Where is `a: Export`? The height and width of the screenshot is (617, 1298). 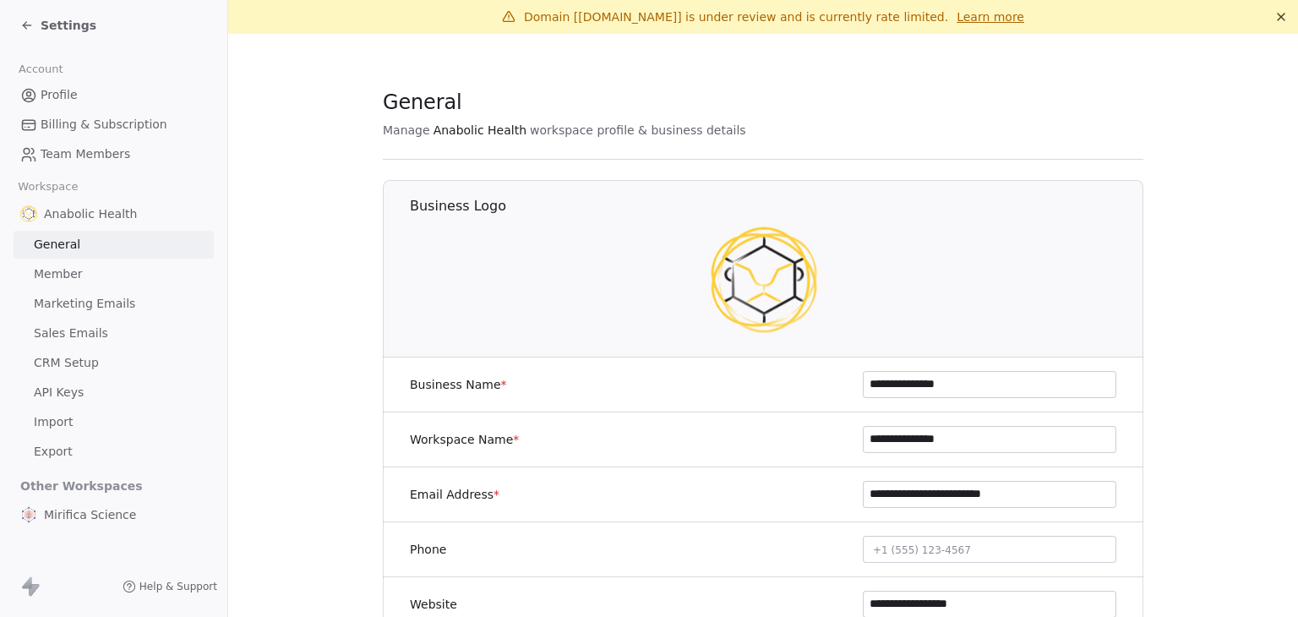 a: Export is located at coordinates (113, 451).